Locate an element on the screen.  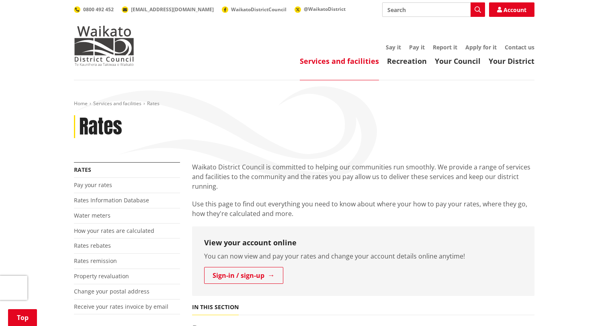
span: Rates is located at coordinates (153, 103).